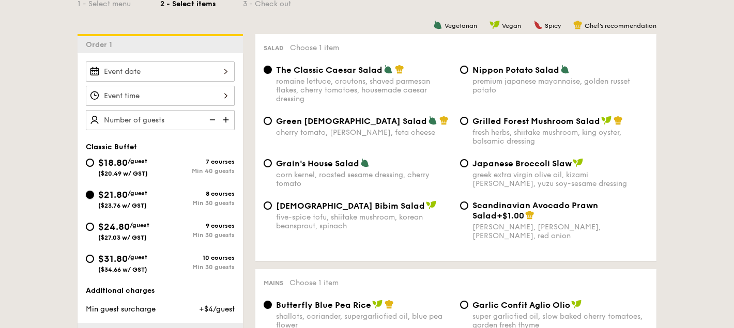 The width and height of the screenshot is (734, 328). Describe the element at coordinates (516, 70) in the screenshot. I see `span: Nippon Potato Salad` at that location.